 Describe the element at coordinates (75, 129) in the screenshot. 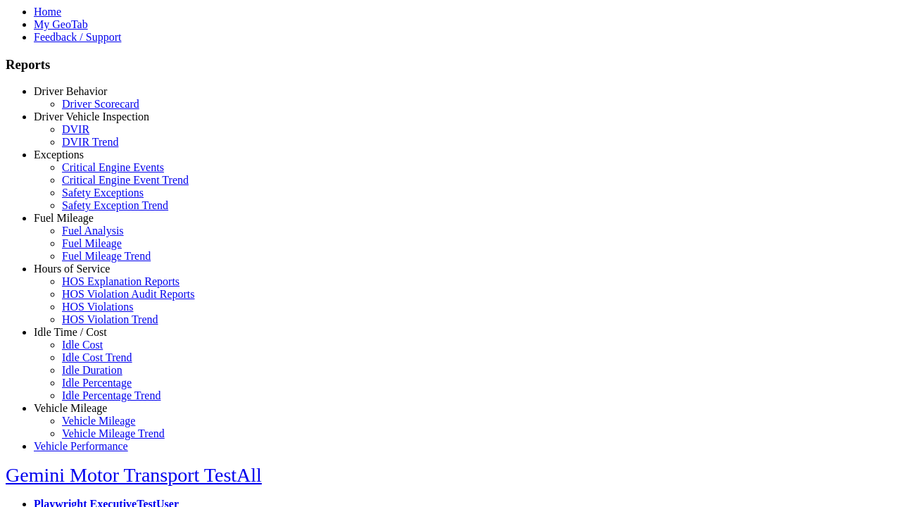

I see `a: DVIR` at that location.